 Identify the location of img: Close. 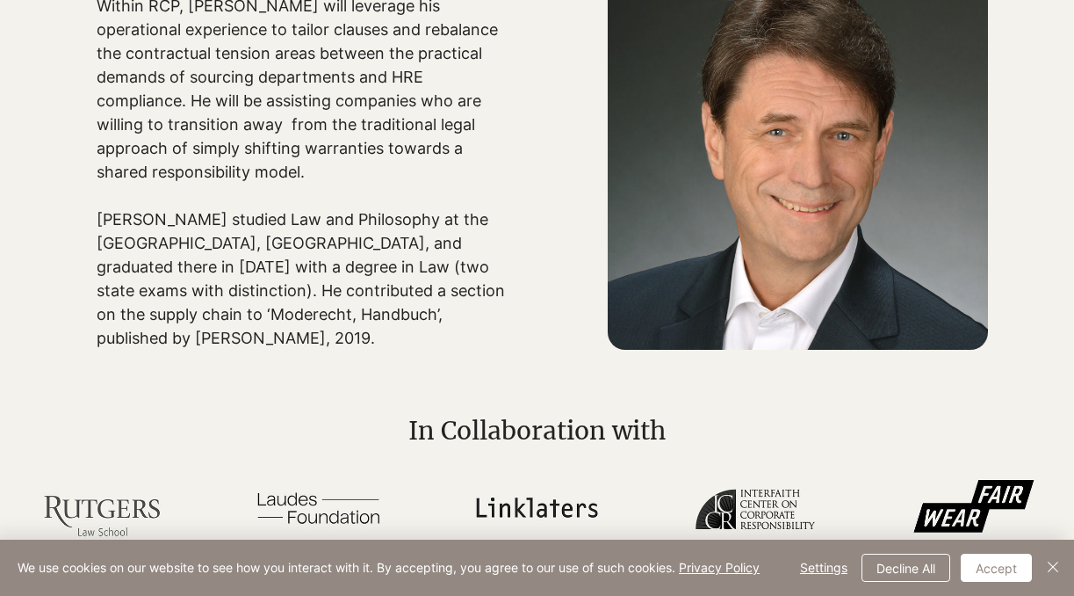
(1053, 567).